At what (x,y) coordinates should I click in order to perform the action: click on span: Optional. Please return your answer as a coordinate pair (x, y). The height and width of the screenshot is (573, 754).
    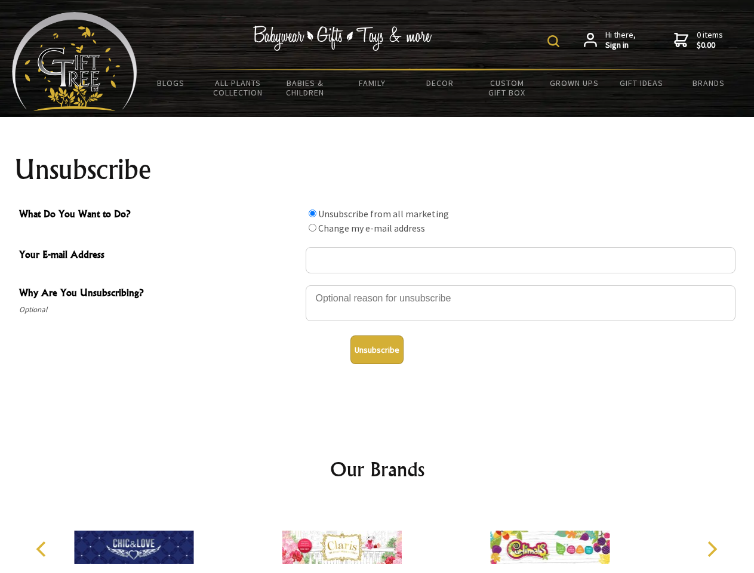
    Looking at the image, I should click on (159, 310).